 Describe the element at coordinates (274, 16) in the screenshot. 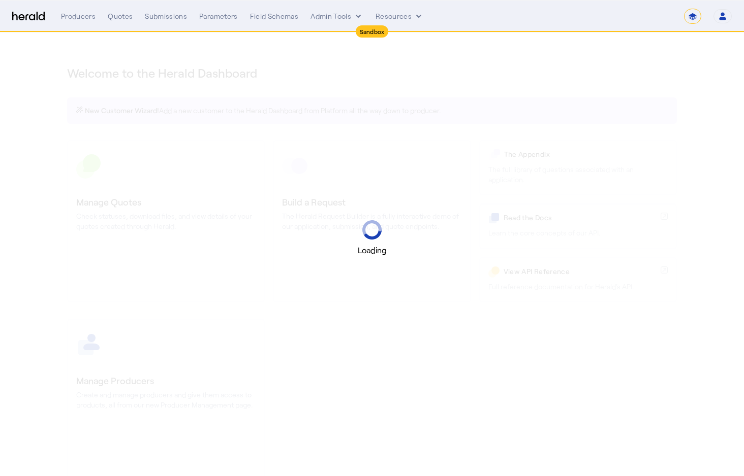

I see `div: Field Schemas` at that location.